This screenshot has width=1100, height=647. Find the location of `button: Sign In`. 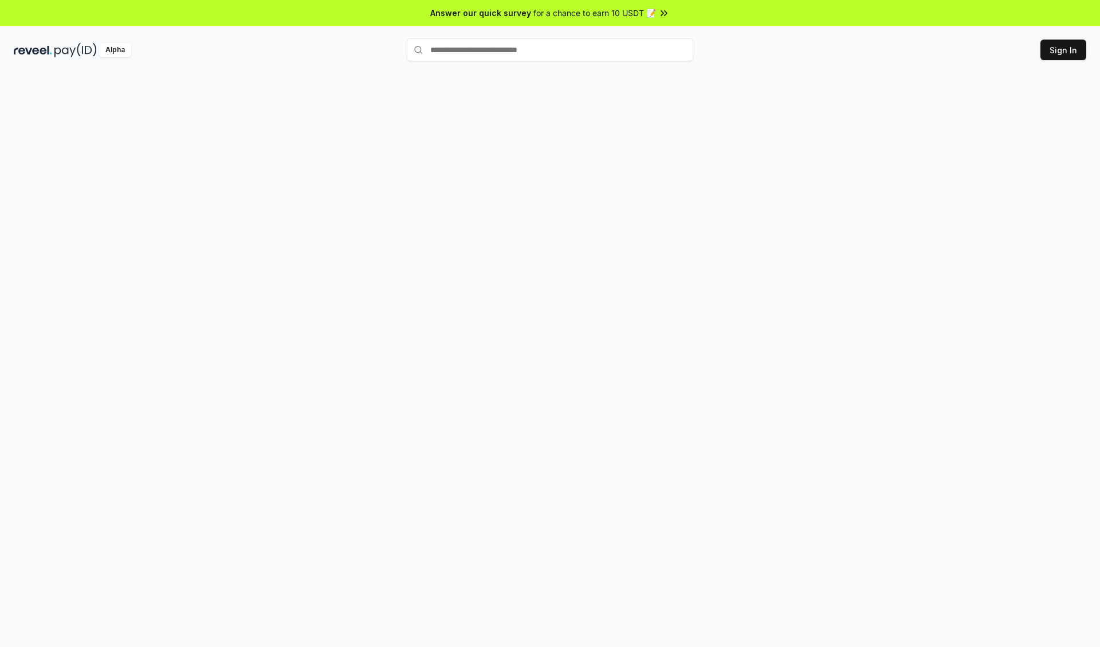

button: Sign In is located at coordinates (1064, 50).